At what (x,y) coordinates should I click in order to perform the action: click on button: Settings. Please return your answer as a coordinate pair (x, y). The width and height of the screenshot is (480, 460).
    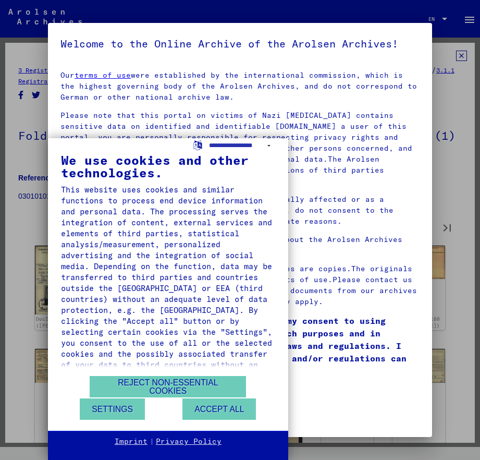
    Looking at the image, I should click on (112, 409).